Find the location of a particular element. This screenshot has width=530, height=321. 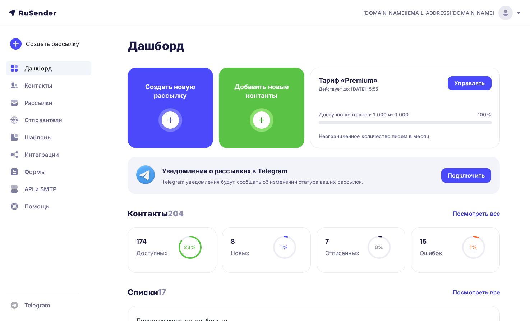

span: Отправители is located at coordinates (43, 120).